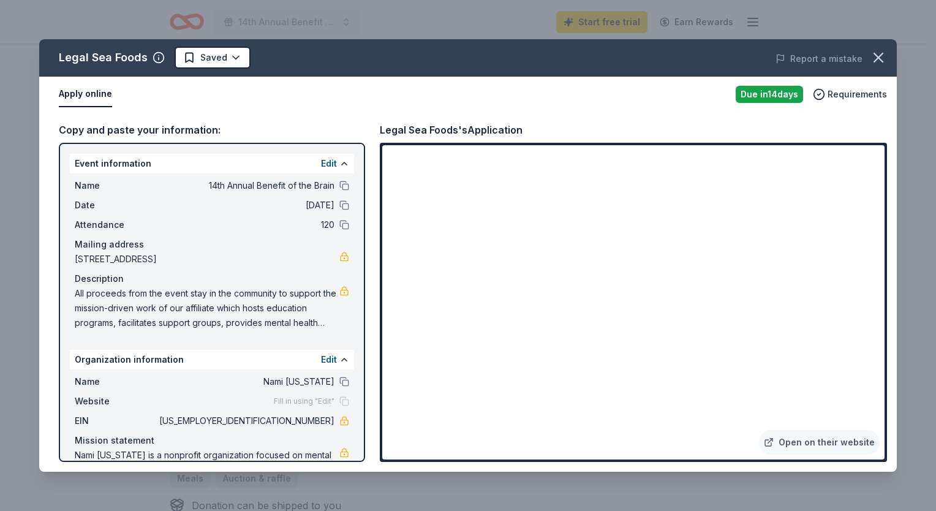 This screenshot has width=936, height=511. What do you see at coordinates (857, 94) in the screenshot?
I see `span: Requirements` at bounding box center [857, 94].